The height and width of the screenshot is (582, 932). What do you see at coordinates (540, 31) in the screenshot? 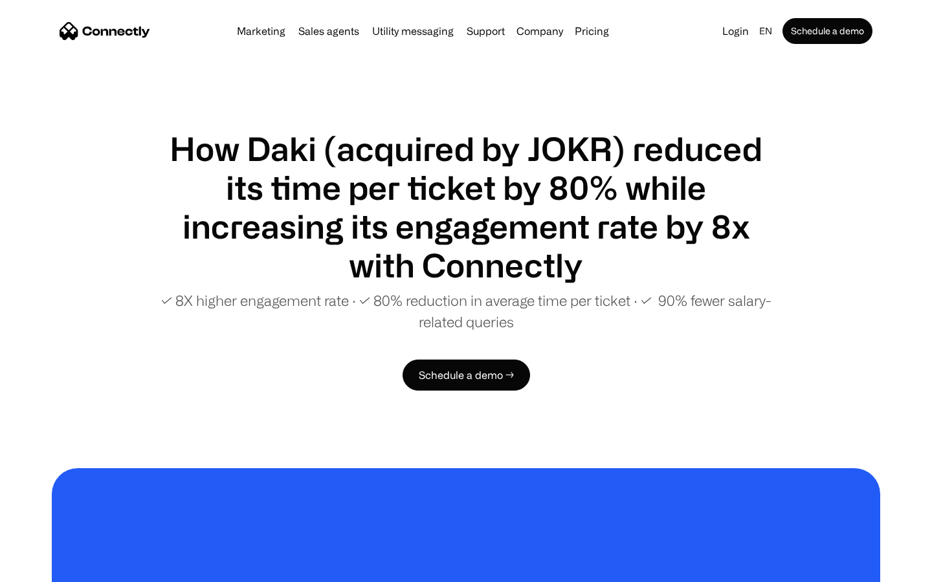
I see `div: Company` at bounding box center [540, 31].